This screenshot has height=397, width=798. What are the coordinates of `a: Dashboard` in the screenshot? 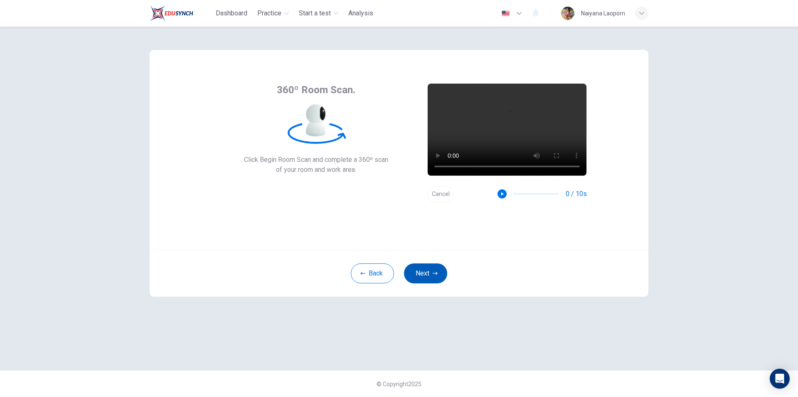 It's located at (232, 13).